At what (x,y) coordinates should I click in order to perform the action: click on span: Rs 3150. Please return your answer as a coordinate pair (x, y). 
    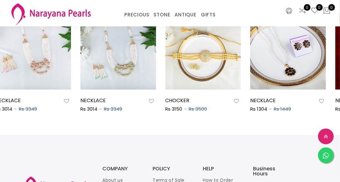
    Looking at the image, I should click on (174, 109).